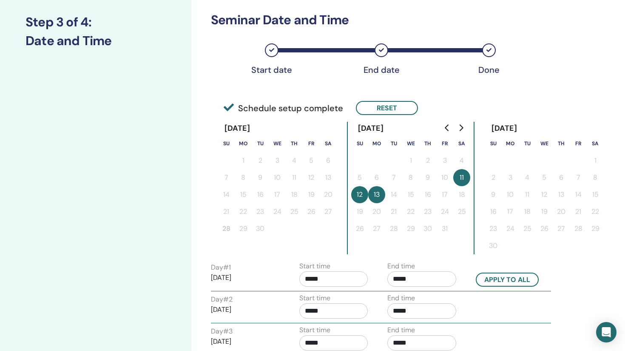 This screenshot has height=351, width=625. Describe the element at coordinates (372, 20) in the screenshot. I see `h3: Seminar Date and Time` at that location.